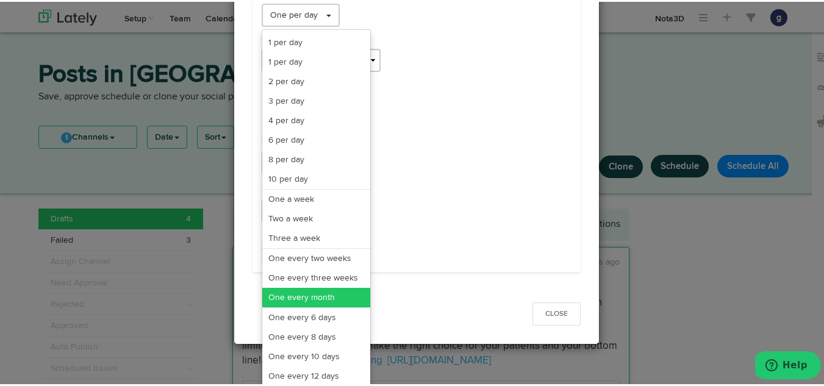 The width and height of the screenshot is (824, 386). What do you see at coordinates (316, 99) in the screenshot?
I see `a: 3 per day` at bounding box center [316, 99].